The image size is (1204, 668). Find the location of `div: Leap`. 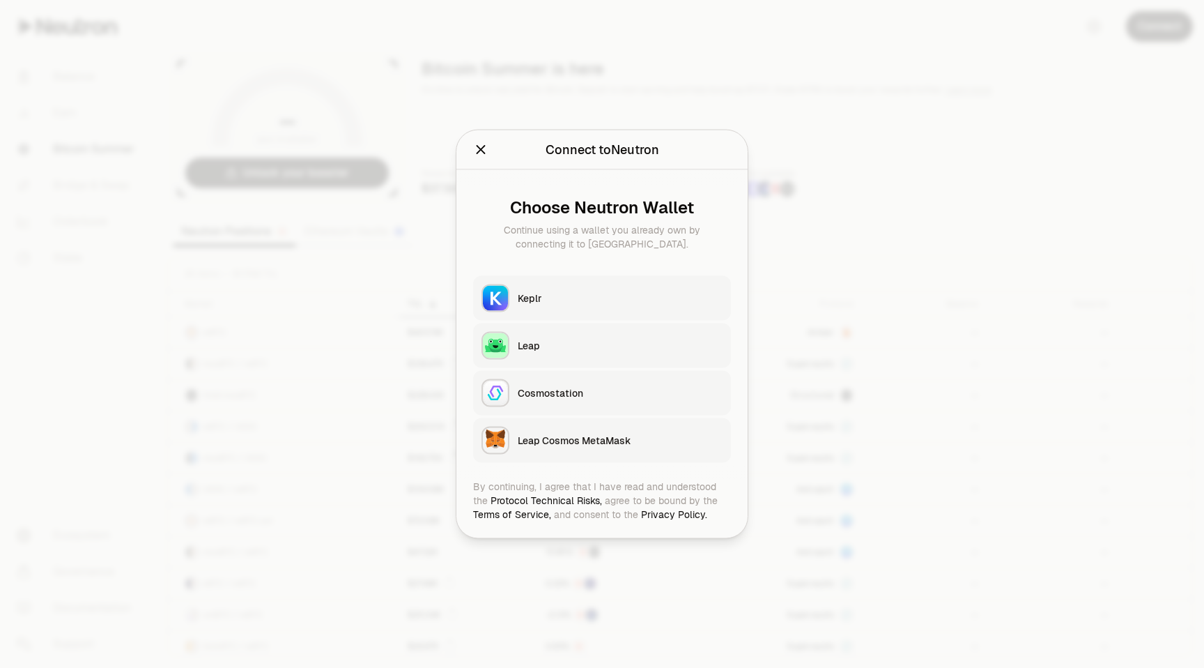

div: Leap is located at coordinates (620, 346).